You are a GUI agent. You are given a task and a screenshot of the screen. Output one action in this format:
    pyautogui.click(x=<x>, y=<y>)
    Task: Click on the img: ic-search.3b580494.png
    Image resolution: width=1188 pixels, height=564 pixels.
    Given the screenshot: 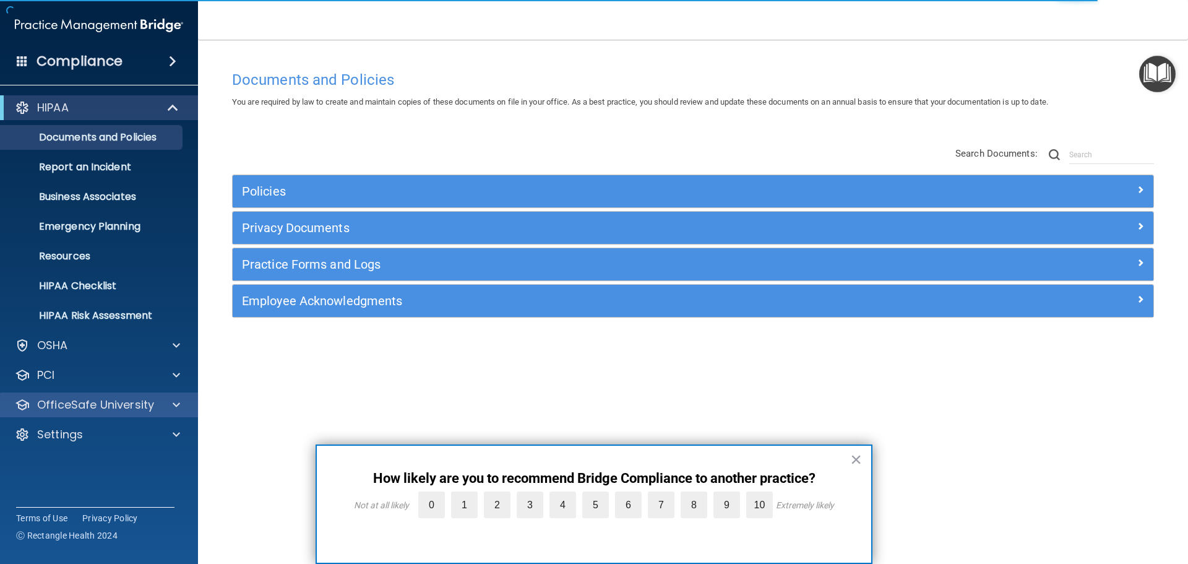 What is the action you would take?
    pyautogui.click(x=1055, y=155)
    